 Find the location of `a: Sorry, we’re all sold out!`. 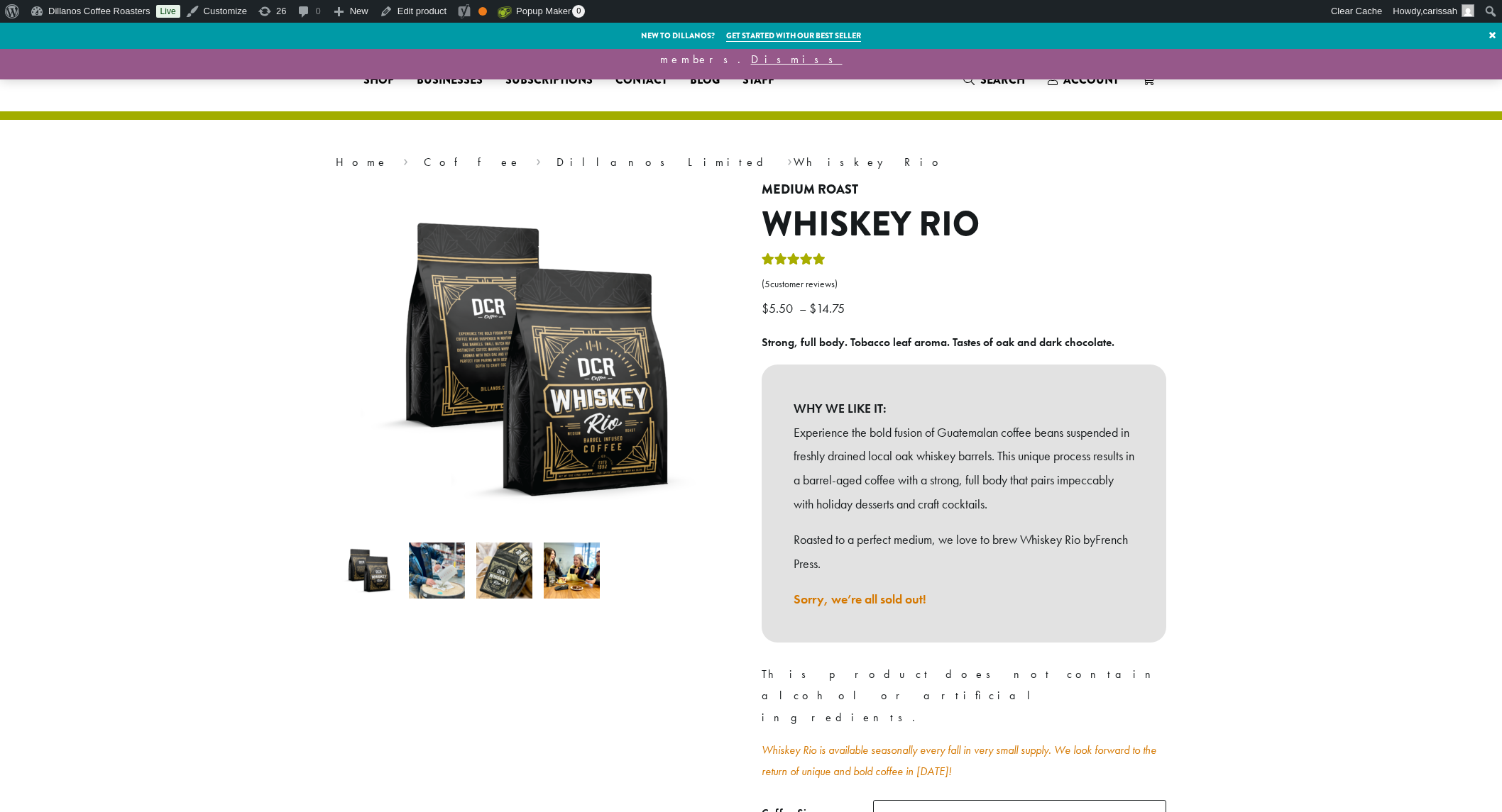

a: Sorry, we’re all sold out! is located at coordinates (860, 599).